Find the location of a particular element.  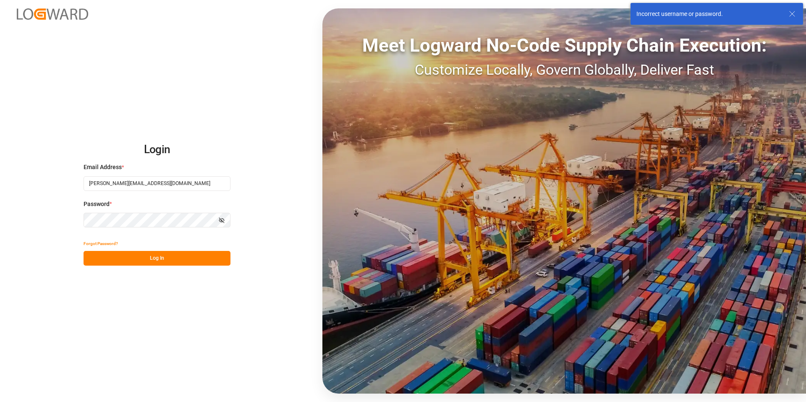

img: Logward_new_orange.png is located at coordinates (52, 14).